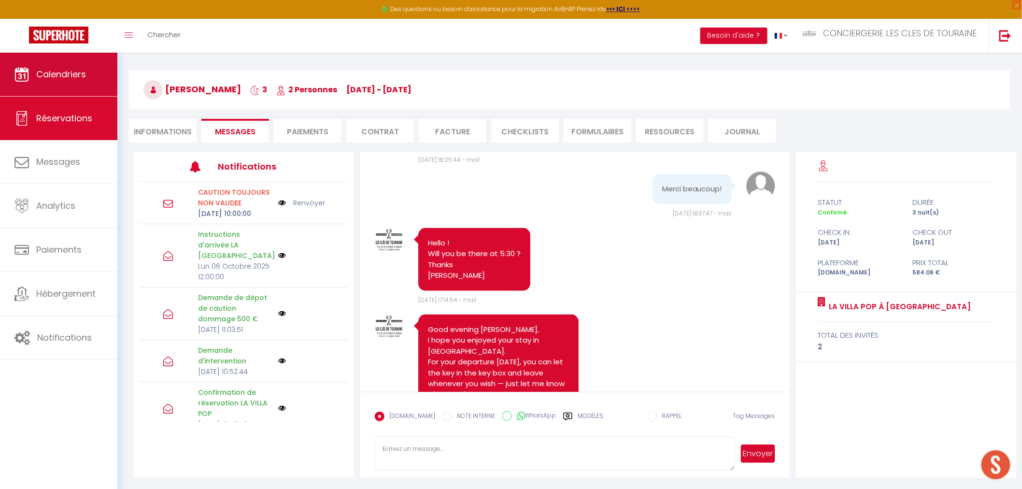 The width and height of the screenshot is (1022, 489). What do you see at coordinates (58, 35) in the screenshot?
I see `img: Super Booking` at bounding box center [58, 35].